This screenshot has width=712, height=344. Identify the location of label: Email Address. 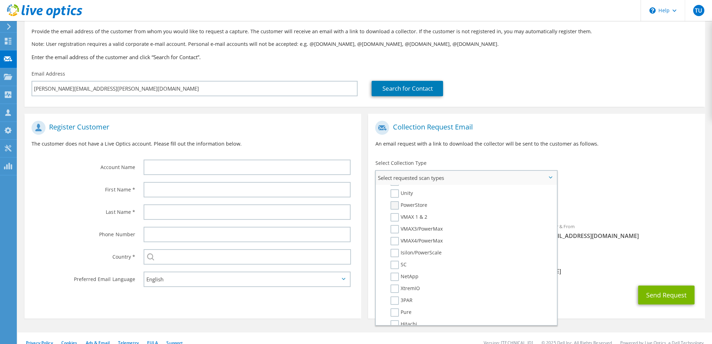
(48, 74).